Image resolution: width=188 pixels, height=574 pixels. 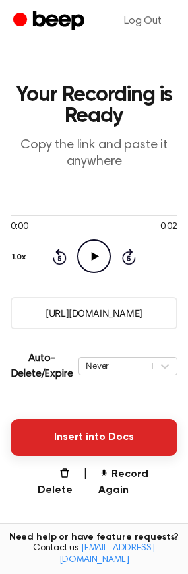 What do you see at coordinates (20, 257) in the screenshot?
I see `button: 1.0x` at bounding box center [20, 257].